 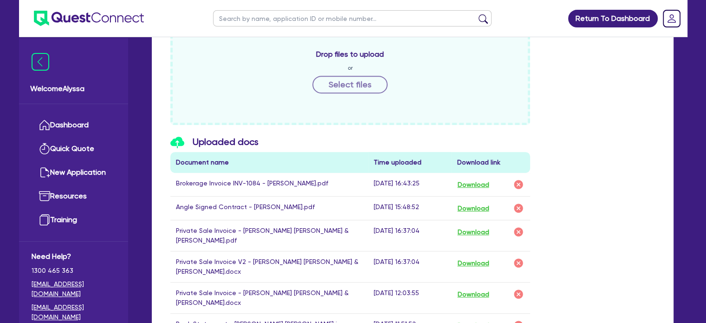 I want to click on span: or, so click(x=350, y=68).